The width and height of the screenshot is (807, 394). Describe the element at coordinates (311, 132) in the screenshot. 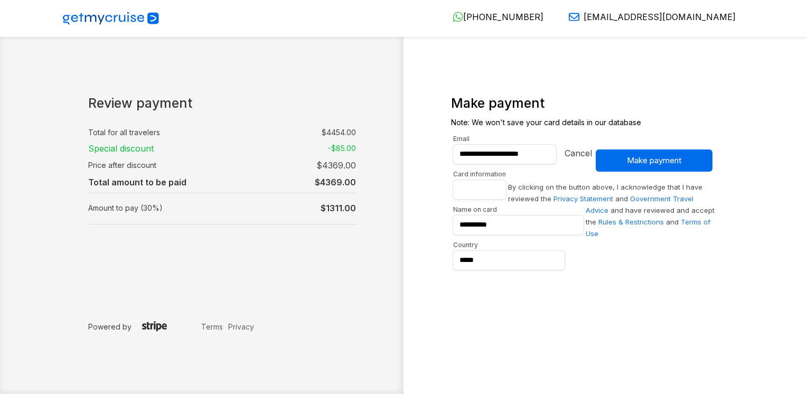

I see `td: $ 4454 .00` at that location.